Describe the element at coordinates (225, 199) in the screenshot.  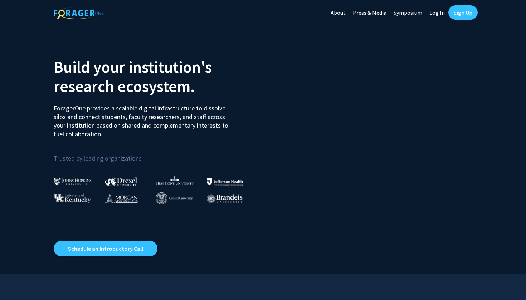
I see `img: Brandeis University` at that location.